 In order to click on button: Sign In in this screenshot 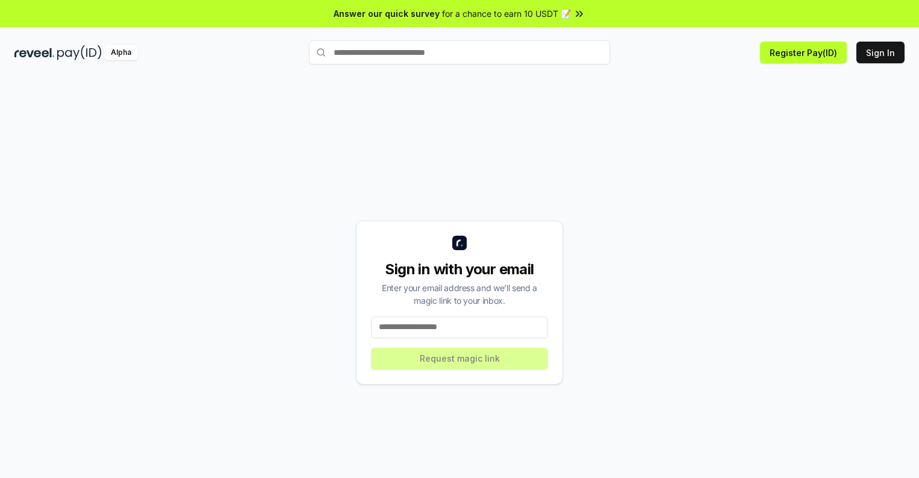, I will do `click(881, 52)`.